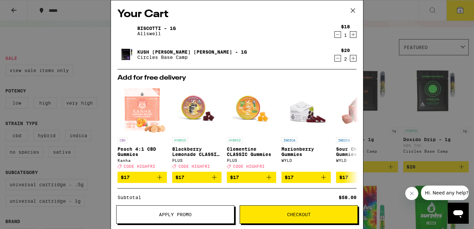 Image resolution: width=474 pixels, height=229 pixels. I want to click on button: Checkout, so click(299, 215).